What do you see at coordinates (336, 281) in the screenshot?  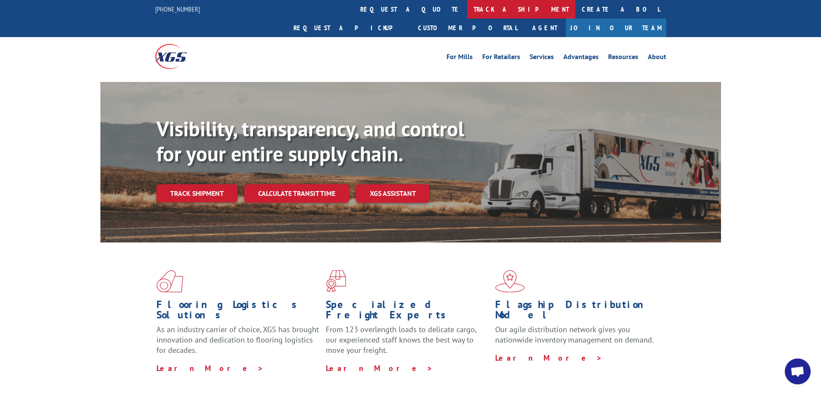 I see `img: xgs-icon-focused-on-flooring-red` at bounding box center [336, 281].